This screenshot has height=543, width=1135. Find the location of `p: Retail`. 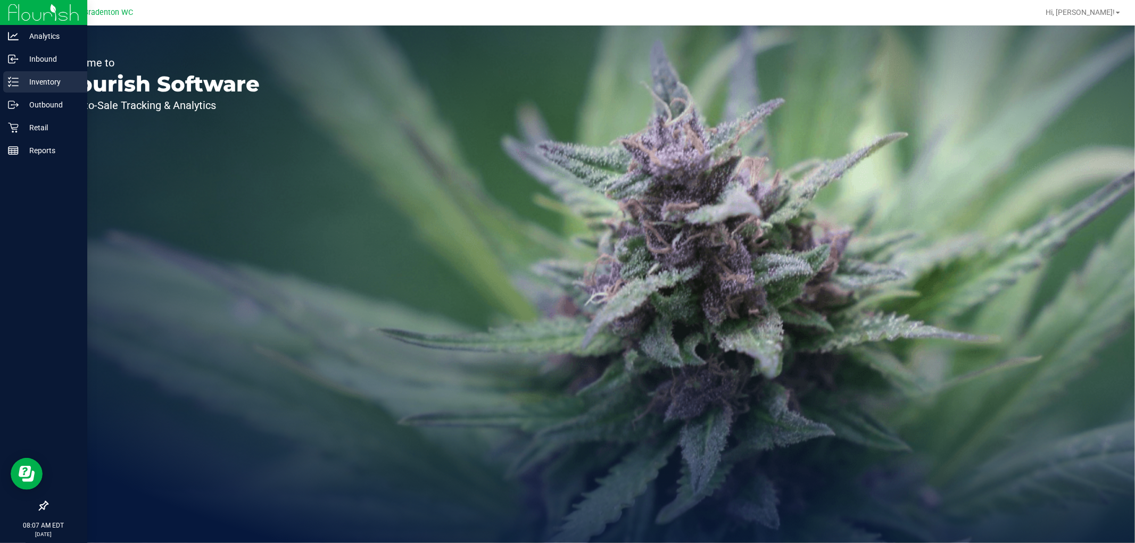

p: Retail is located at coordinates (51, 128).